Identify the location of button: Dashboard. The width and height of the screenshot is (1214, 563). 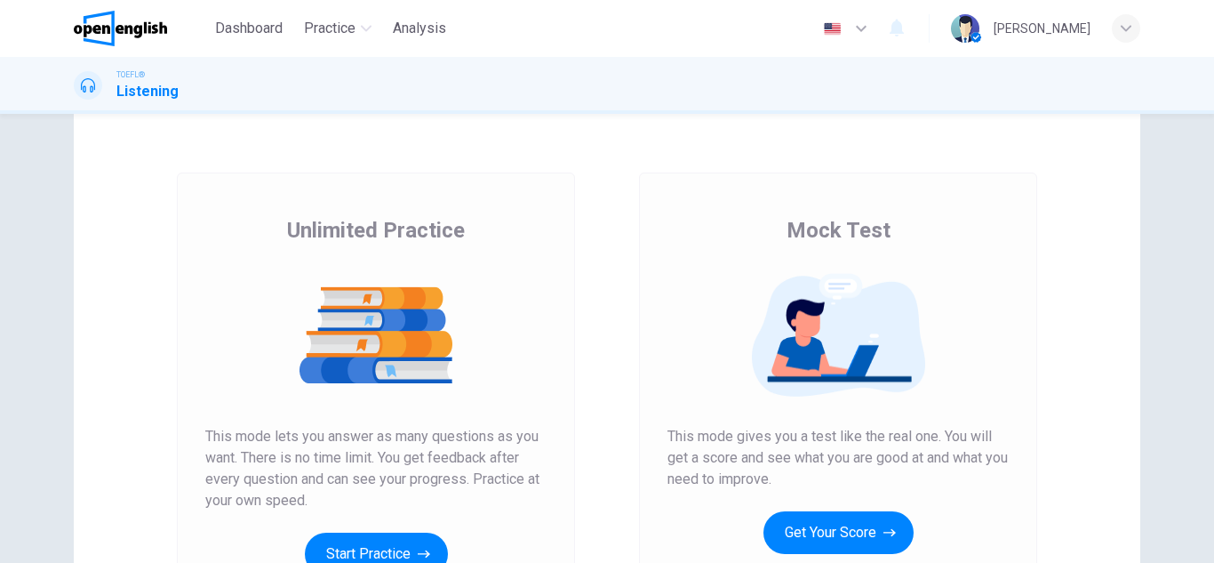
(249, 28).